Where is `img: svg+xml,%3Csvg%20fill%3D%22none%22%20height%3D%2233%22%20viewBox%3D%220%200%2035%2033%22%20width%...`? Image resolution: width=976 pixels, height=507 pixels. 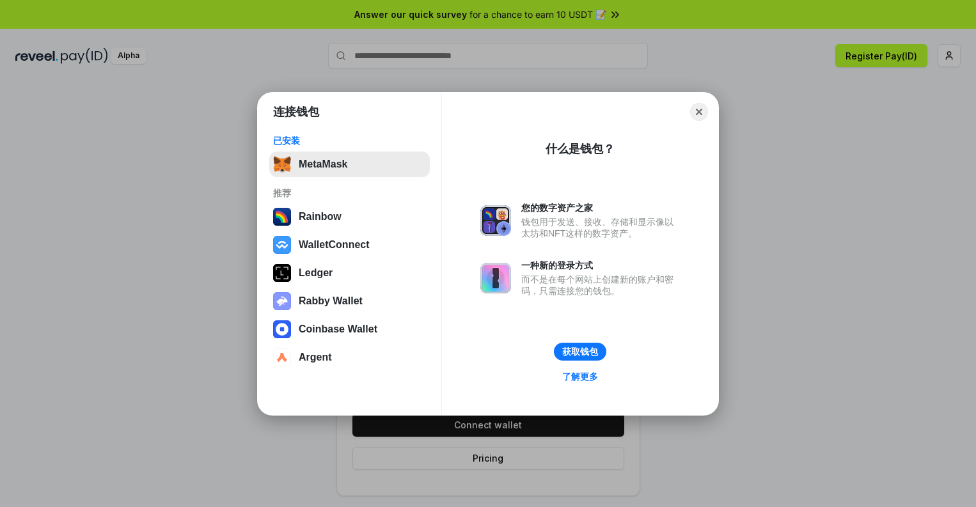 img: svg+xml,%3Csvg%20fill%3D%22none%22%20height%3D%2233%22%20viewBox%3D%220%200%2035%2033%22%20width%... is located at coordinates (282, 164).